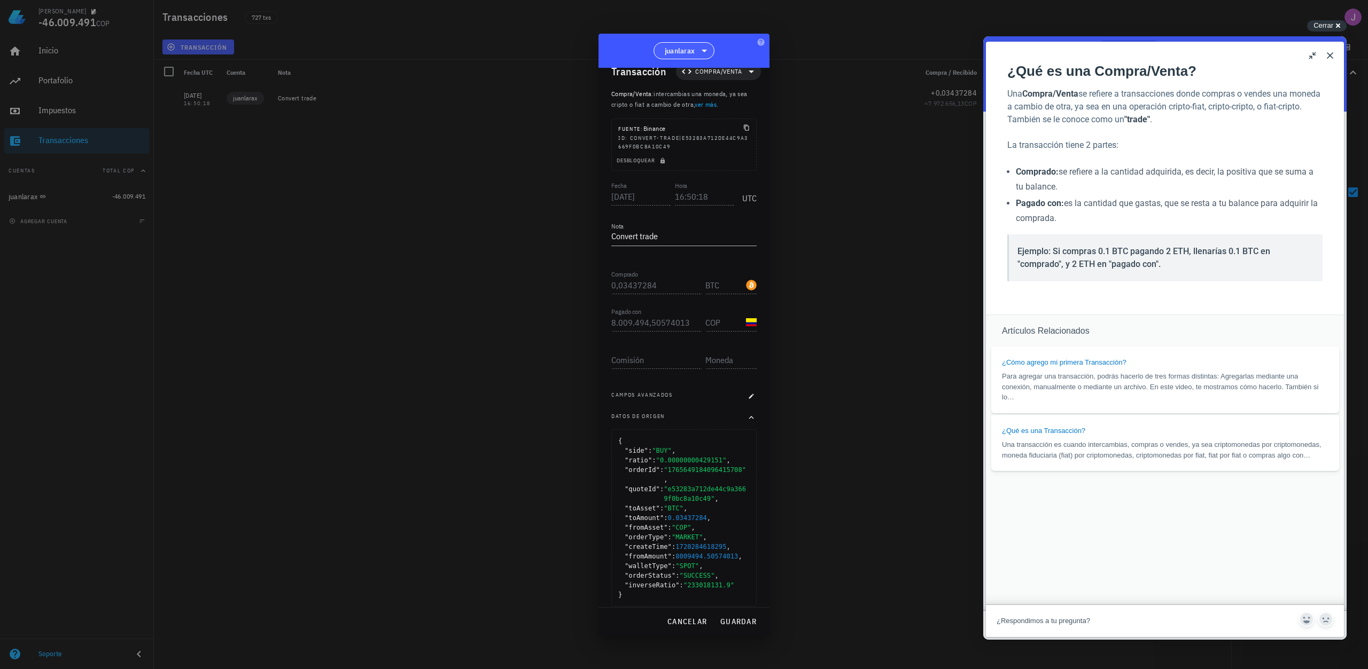  I want to click on div: UTC, so click(747, 195).